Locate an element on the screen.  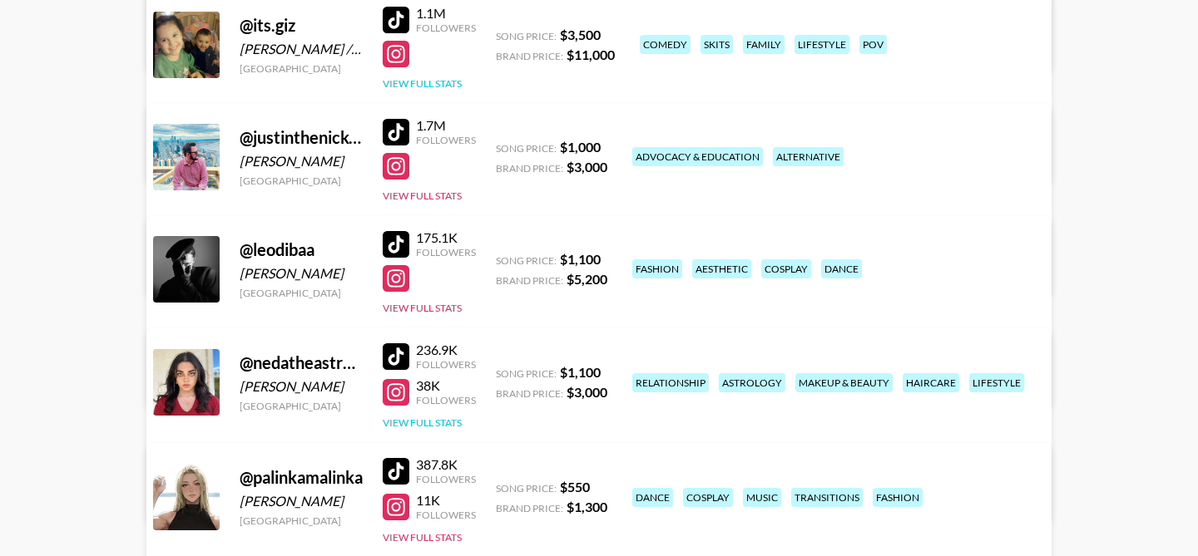
div: transitions is located at coordinates (827, 497).